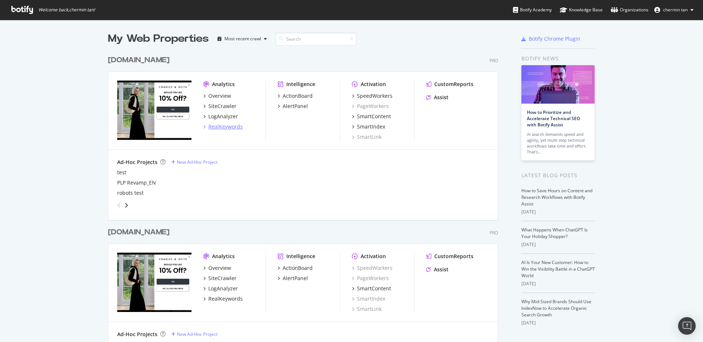 This screenshot has width=703, height=342. What do you see at coordinates (533, 10) in the screenshot?
I see `div: Botify Academy` at bounding box center [533, 10].